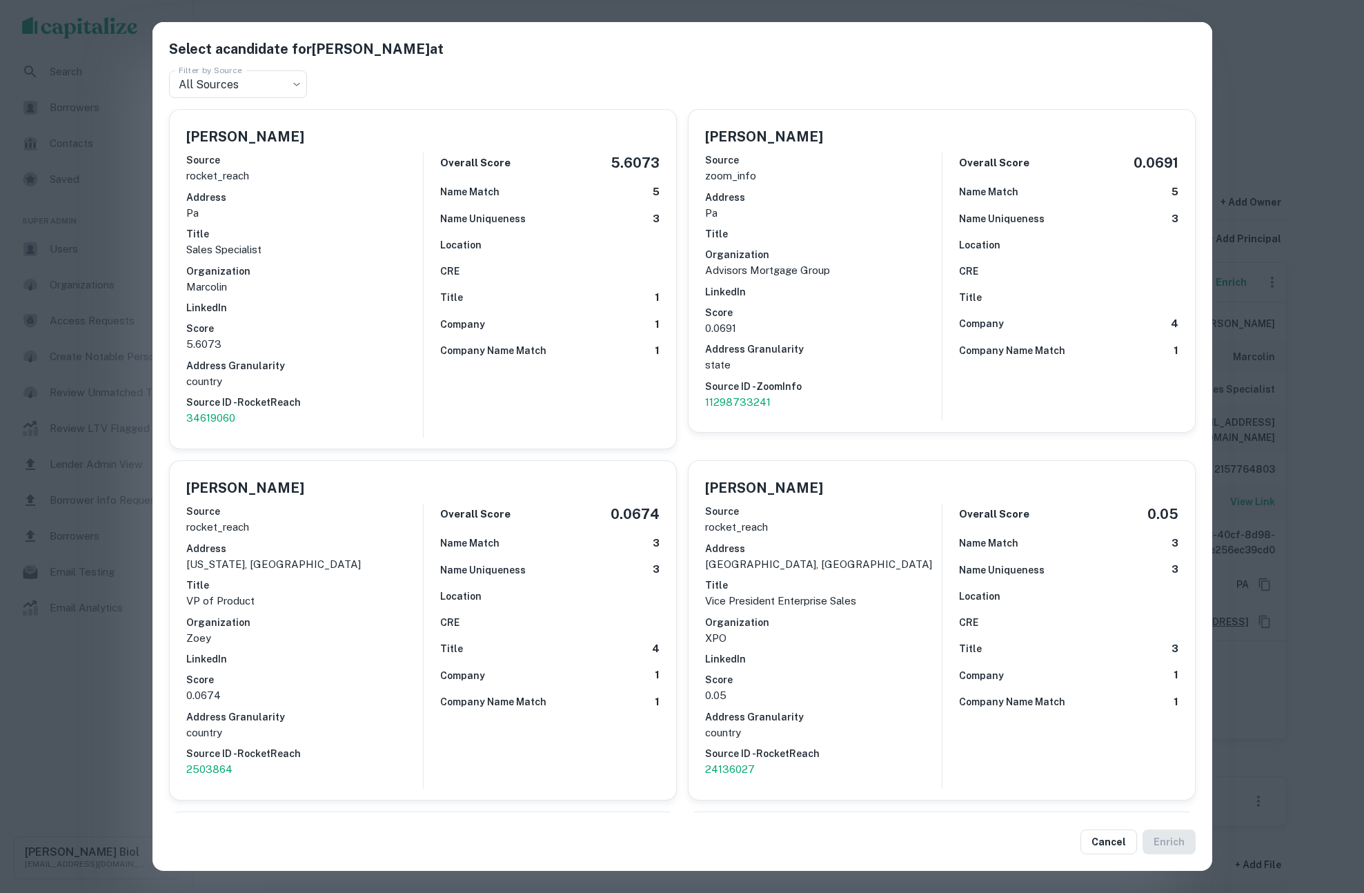 This screenshot has height=893, width=1364. Describe the element at coordinates (304, 418) in the screenshot. I see `p: 34619060` at that location.